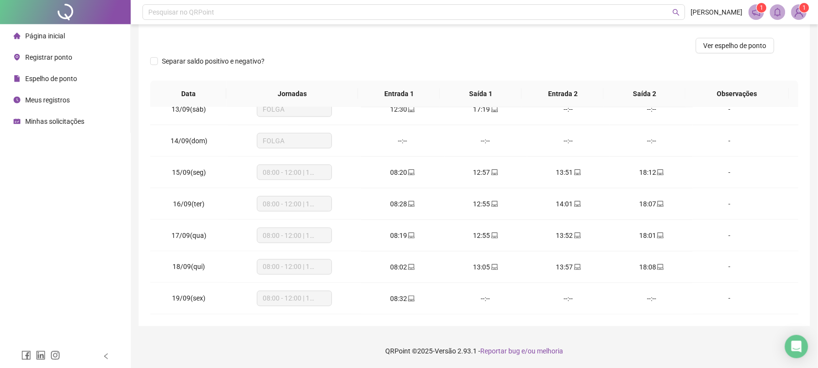 The image size is (818, 368). I want to click on div: 18:08, so click(652, 267).